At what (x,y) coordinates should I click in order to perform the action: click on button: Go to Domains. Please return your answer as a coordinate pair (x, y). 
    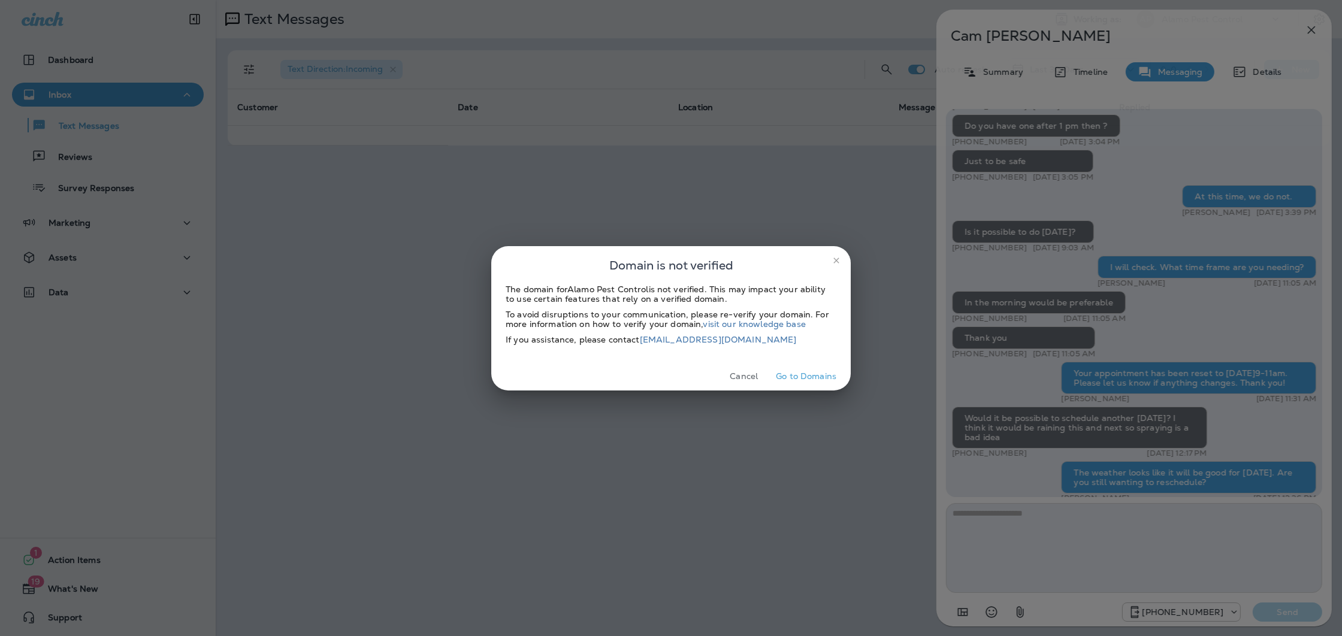
    Looking at the image, I should click on (806, 376).